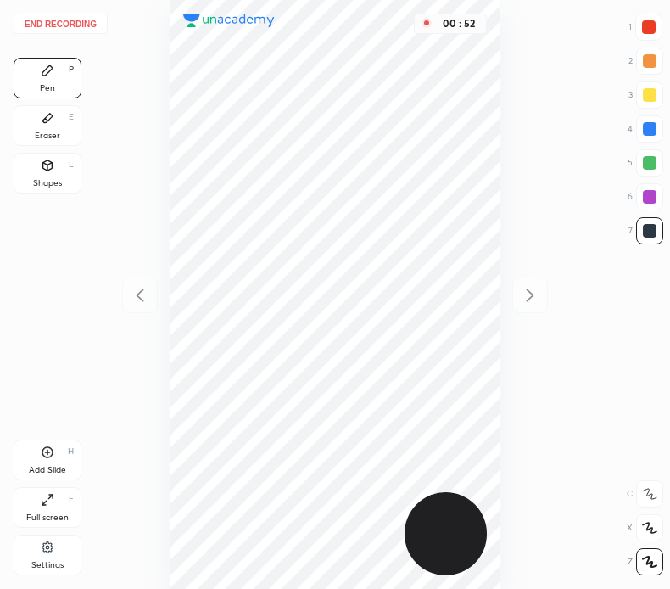  I want to click on div: 7, so click(646, 231).